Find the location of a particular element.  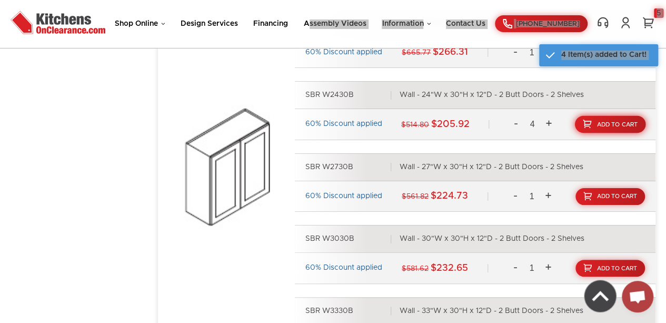

span: $581.62 is located at coordinates (415, 269).